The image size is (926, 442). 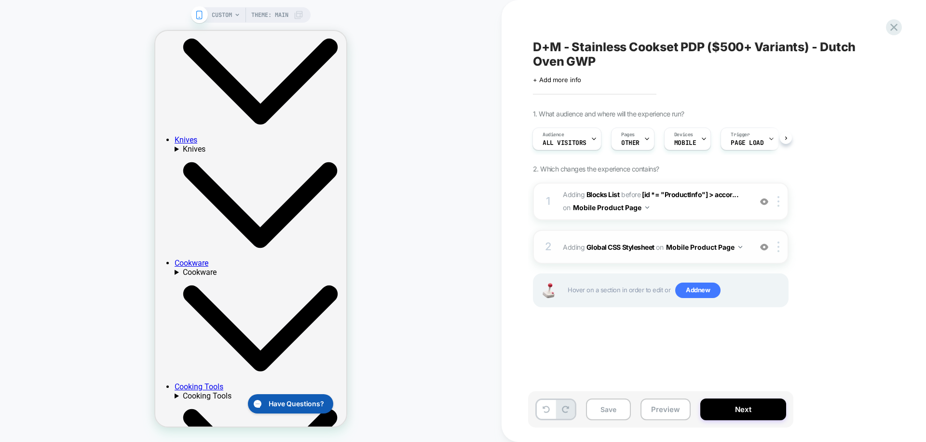 What do you see at coordinates (608, 113) in the screenshot?
I see `span: 1. What audience and where will the experience run?` at bounding box center [608, 113].